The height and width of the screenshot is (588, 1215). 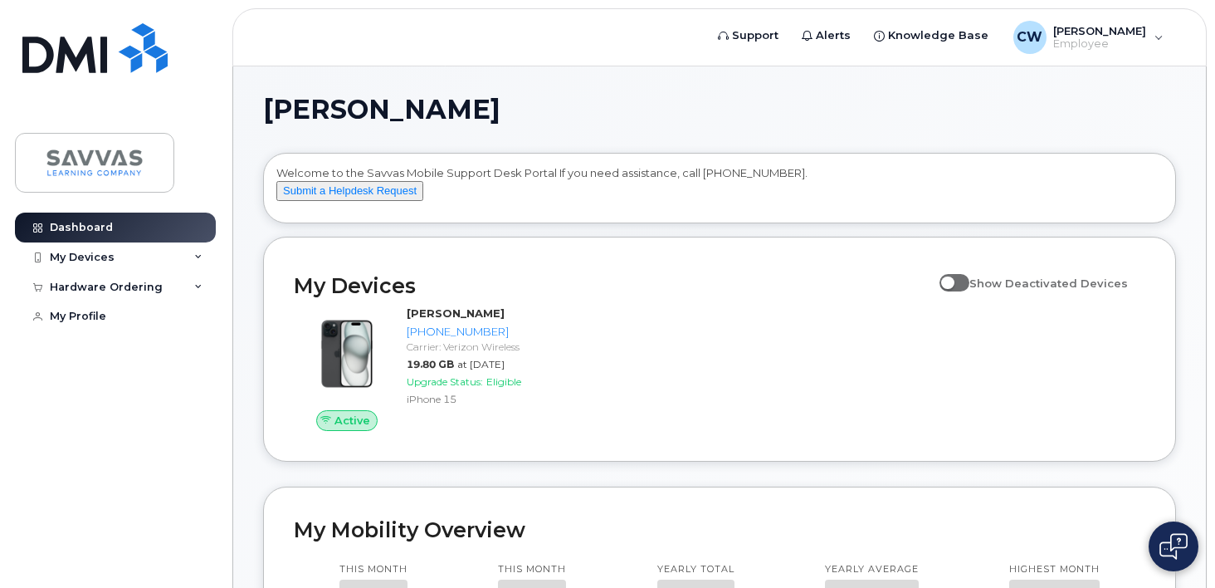 I want to click on a: Submit a Helpdesk Request, so click(x=349, y=190).